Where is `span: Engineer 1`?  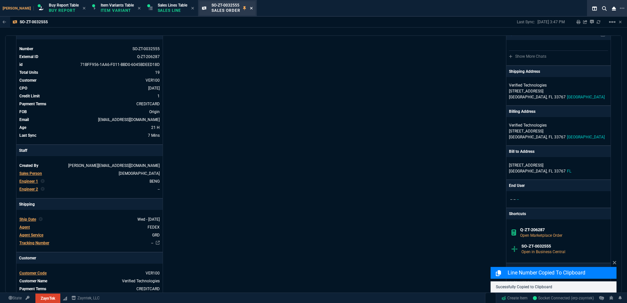 span: Engineer 1 is located at coordinates (29, 181).